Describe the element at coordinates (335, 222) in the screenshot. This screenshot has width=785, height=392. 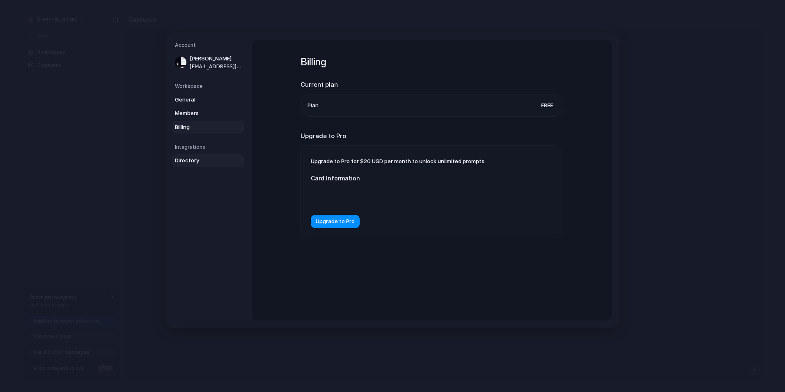
I see `button: Upgrade to Pro` at that location.